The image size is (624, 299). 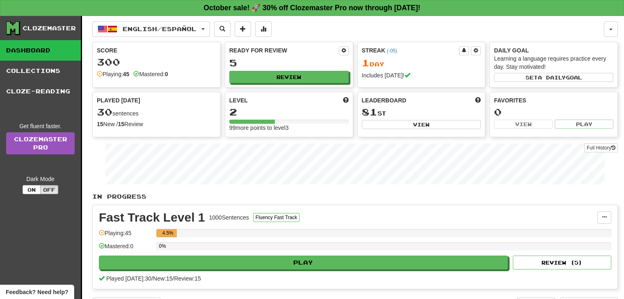 I want to click on button: English/Español, so click(x=151, y=29).